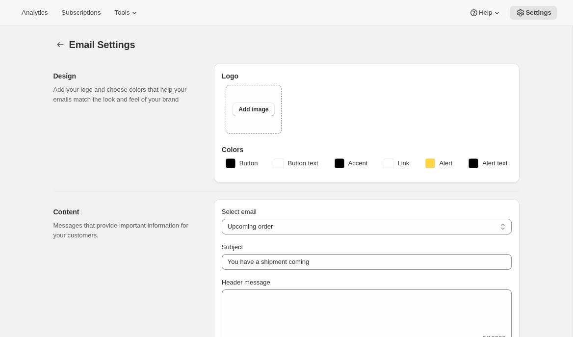 Image resolution: width=573 pixels, height=337 pixels. Describe the element at coordinates (239, 211) in the screenshot. I see `span: Select email` at that location.